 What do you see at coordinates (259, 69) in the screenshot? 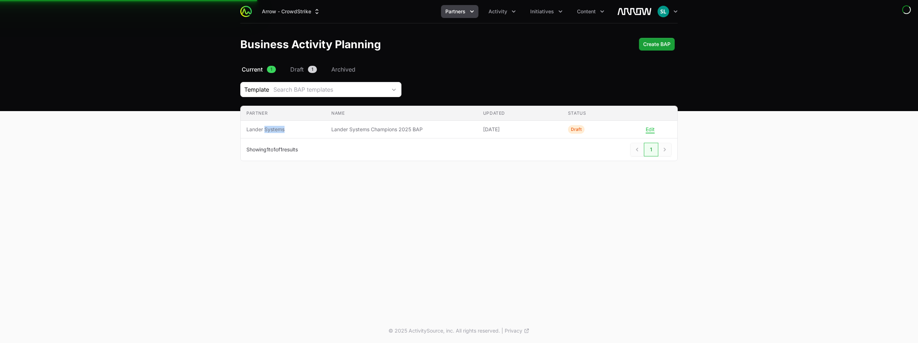
I see `a: Current1` at bounding box center [259, 69].